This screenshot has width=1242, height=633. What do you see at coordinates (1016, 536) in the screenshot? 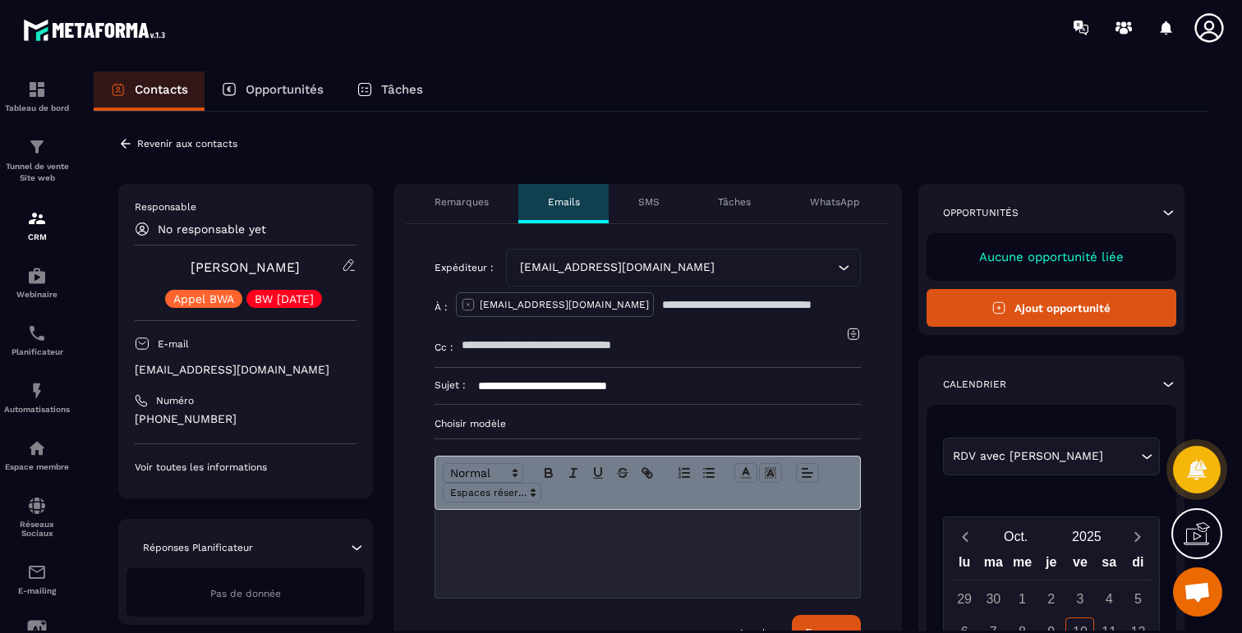
I see `button: Open months overlay` at bounding box center [1016, 536].